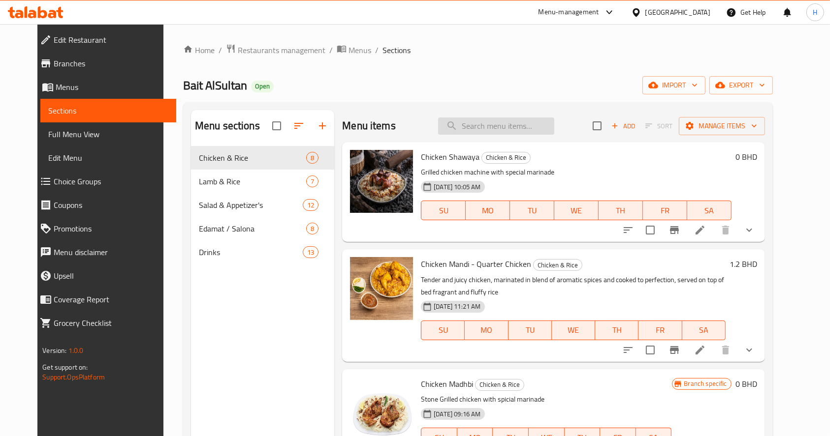  Describe the element at coordinates (104, 205) in the screenshot. I see `a: Coupons` at that location.